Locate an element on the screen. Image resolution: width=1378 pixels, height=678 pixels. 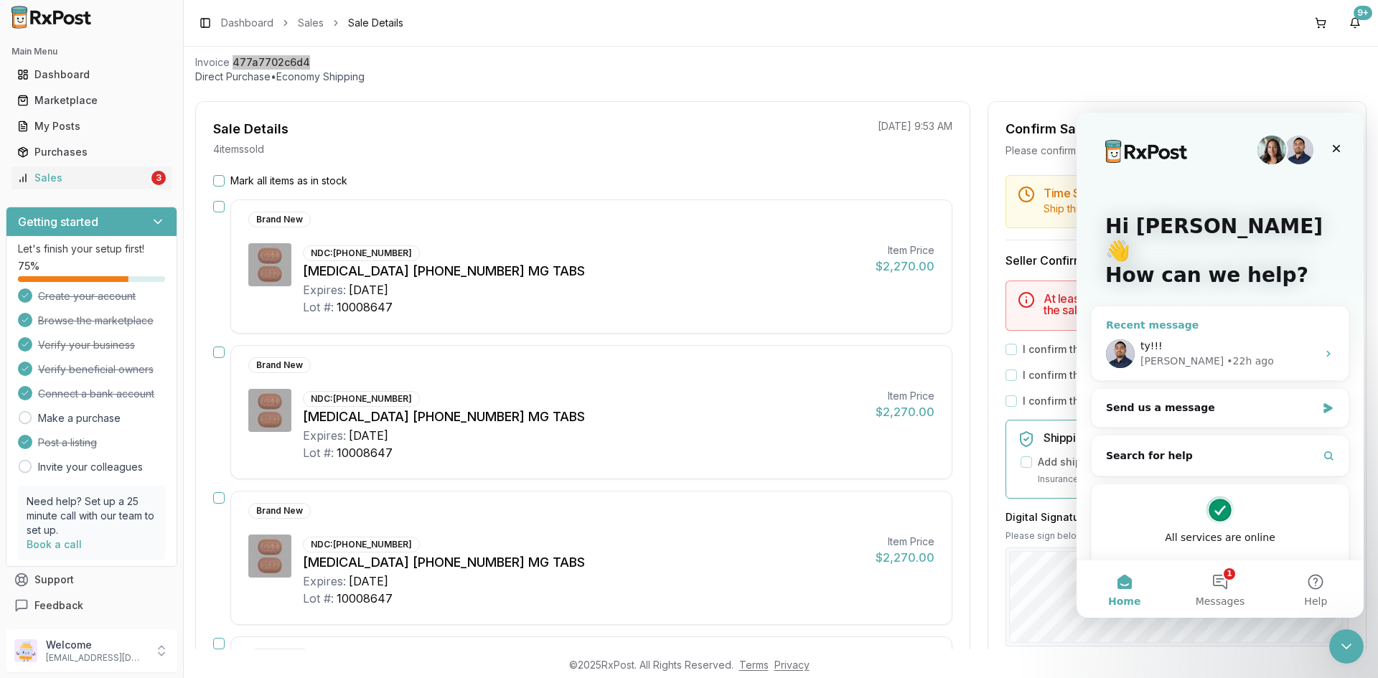
h3: Seller Confirmation is located at coordinates (1177, 260).